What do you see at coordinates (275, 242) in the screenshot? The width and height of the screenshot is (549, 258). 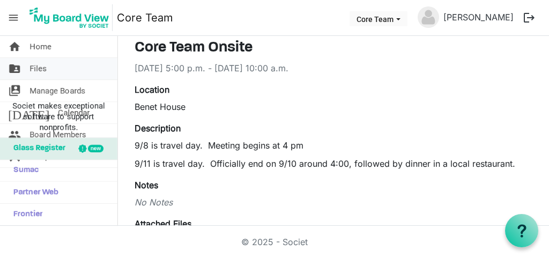 I see `a: © 2025 - Societ` at bounding box center [275, 242].